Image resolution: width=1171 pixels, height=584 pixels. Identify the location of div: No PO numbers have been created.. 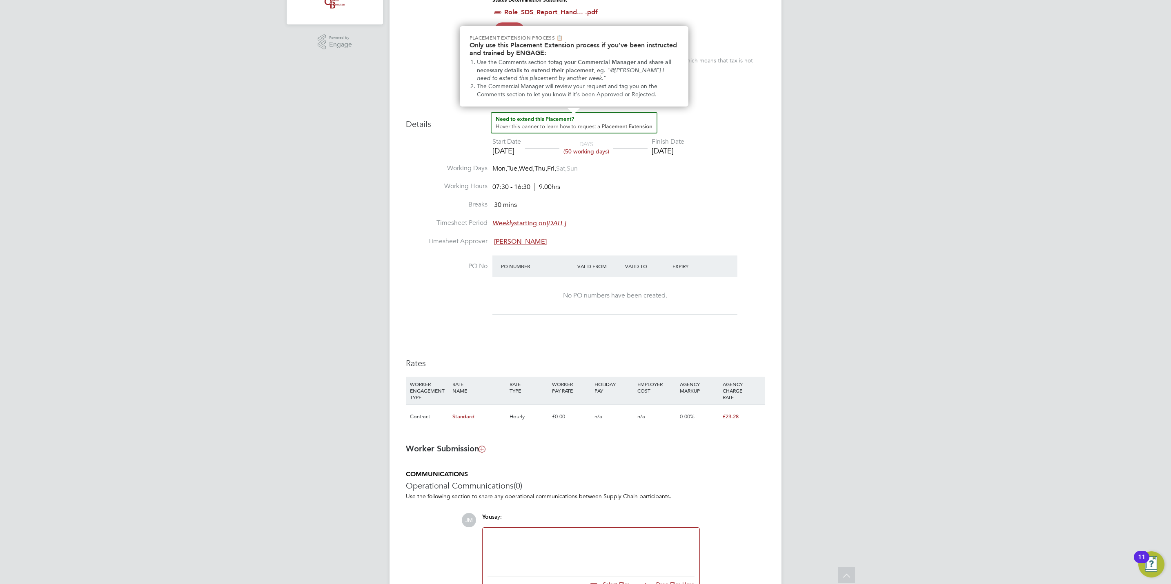
(615, 295).